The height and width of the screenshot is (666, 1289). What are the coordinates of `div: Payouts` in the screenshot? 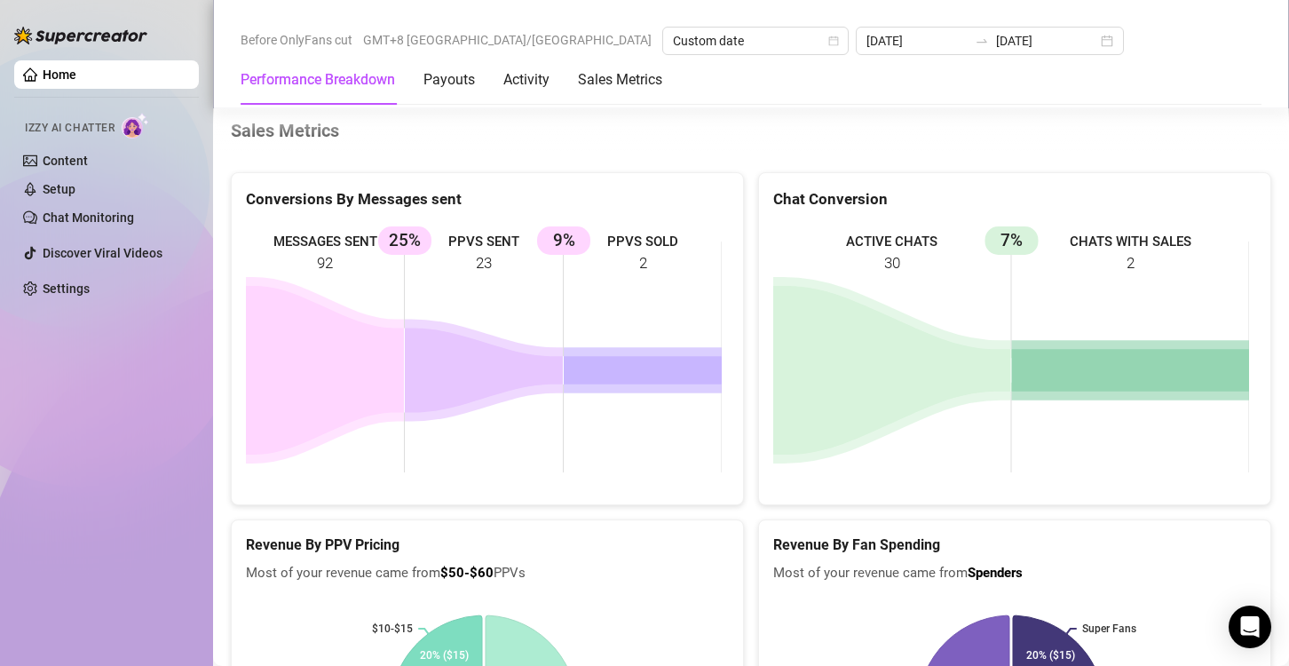 It's located at (449, 80).